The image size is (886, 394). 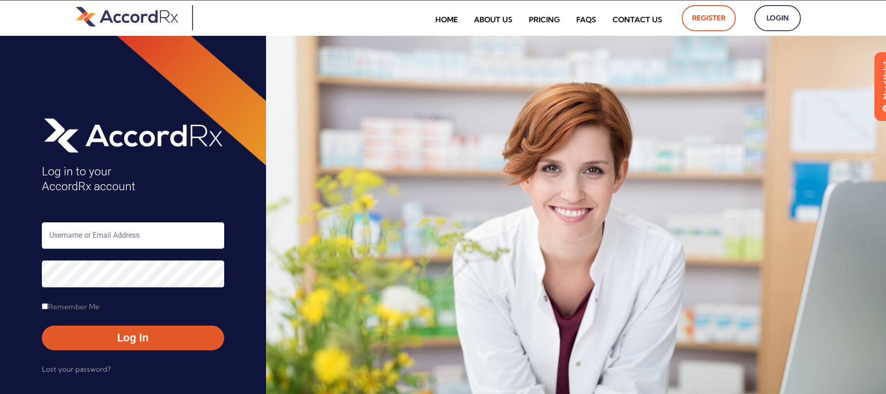 What do you see at coordinates (544, 20) in the screenshot?
I see `a: Pricing` at bounding box center [544, 20].